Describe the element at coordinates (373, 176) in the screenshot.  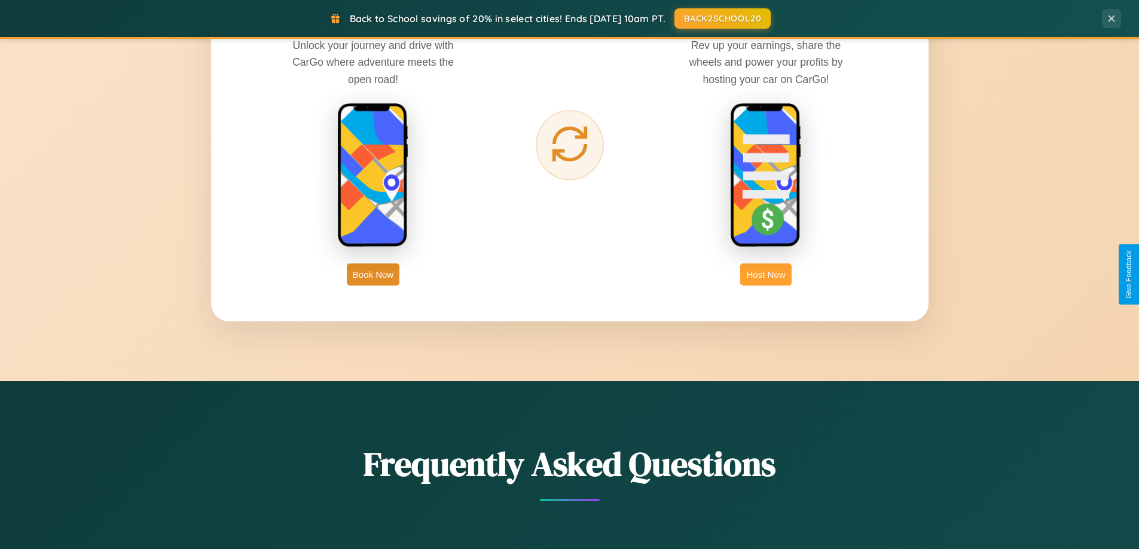
I see `img: rent phone` at that location.